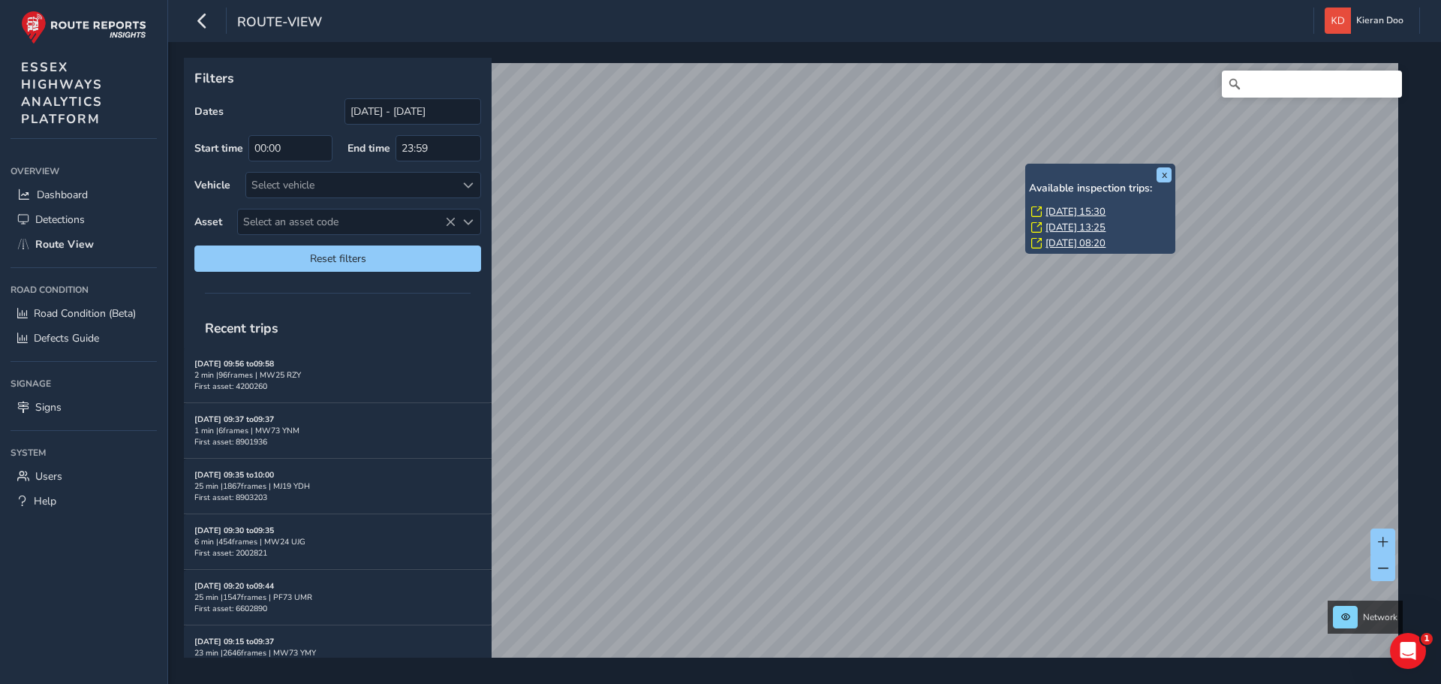 The width and height of the screenshot is (1441, 684). Describe the element at coordinates (230, 552) in the screenshot. I see `span: First asset: 2002821` at that location.